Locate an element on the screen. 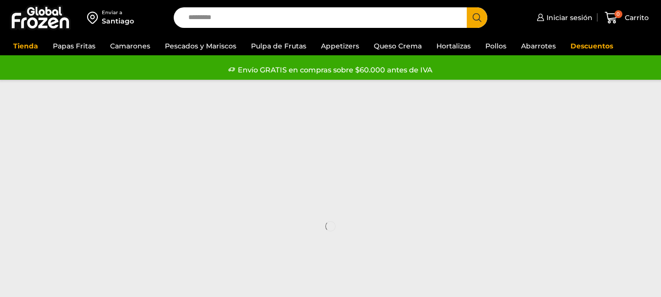 The image size is (661, 297). a: Pollos is located at coordinates (495, 46).